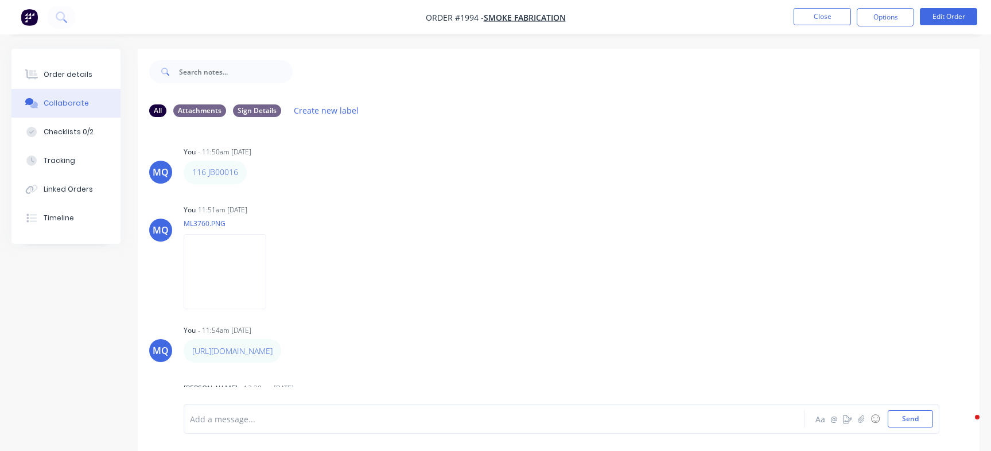 This screenshot has height=451, width=991. What do you see at coordinates (236, 72) in the screenshot?
I see `input: Search notes...` at bounding box center [236, 72].